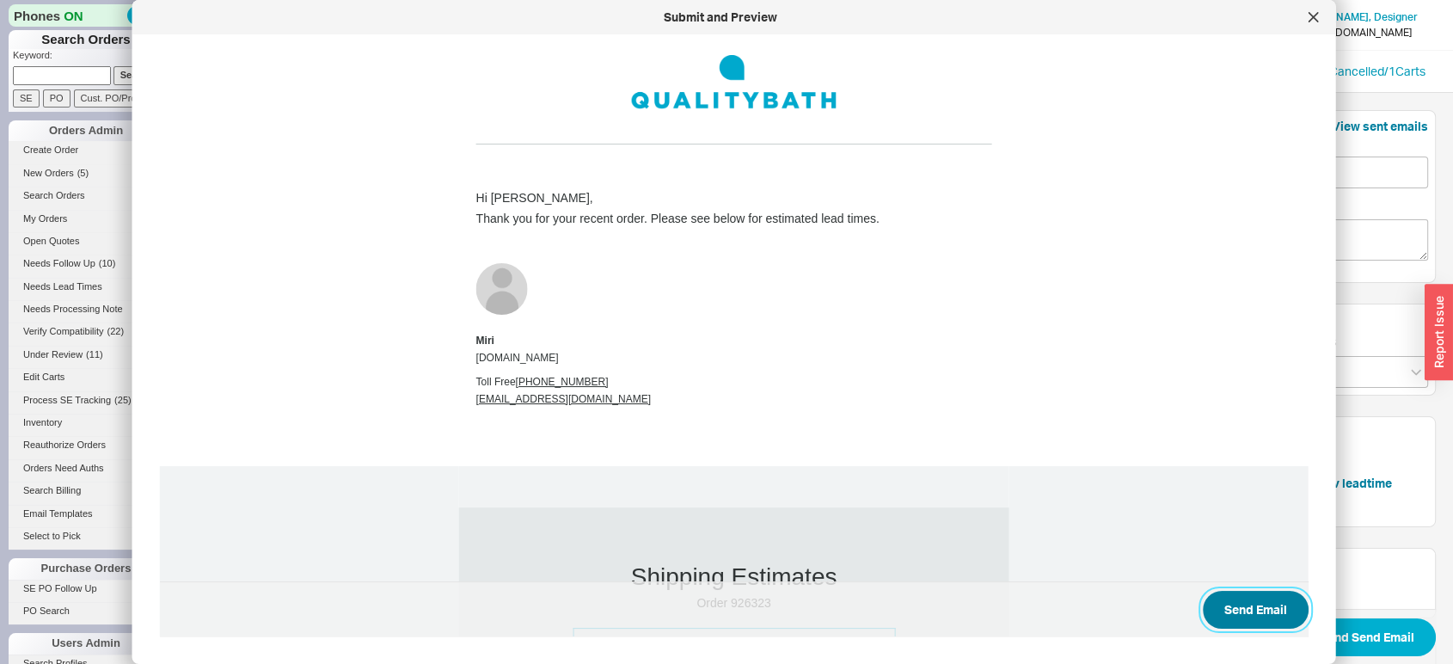  I want to click on span: ON, so click(73, 15).